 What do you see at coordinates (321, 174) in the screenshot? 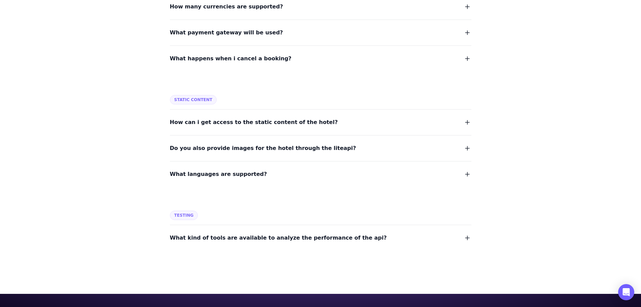
I see `button: What languages are supported?` at bounding box center [321, 174].